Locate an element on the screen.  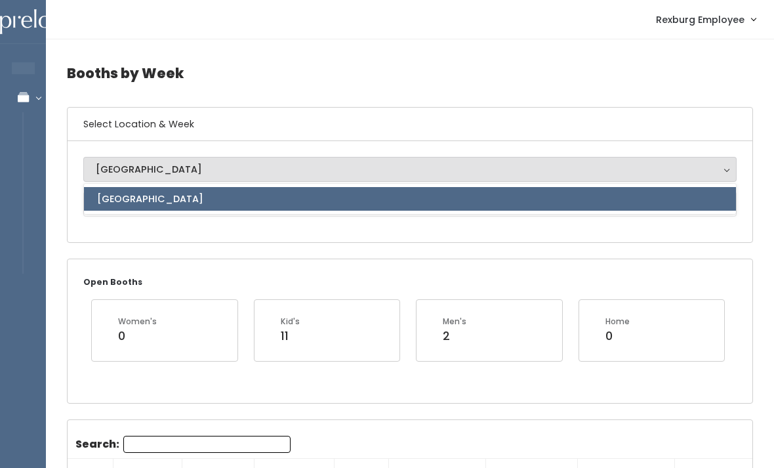
div: Home is located at coordinates (617, 321).